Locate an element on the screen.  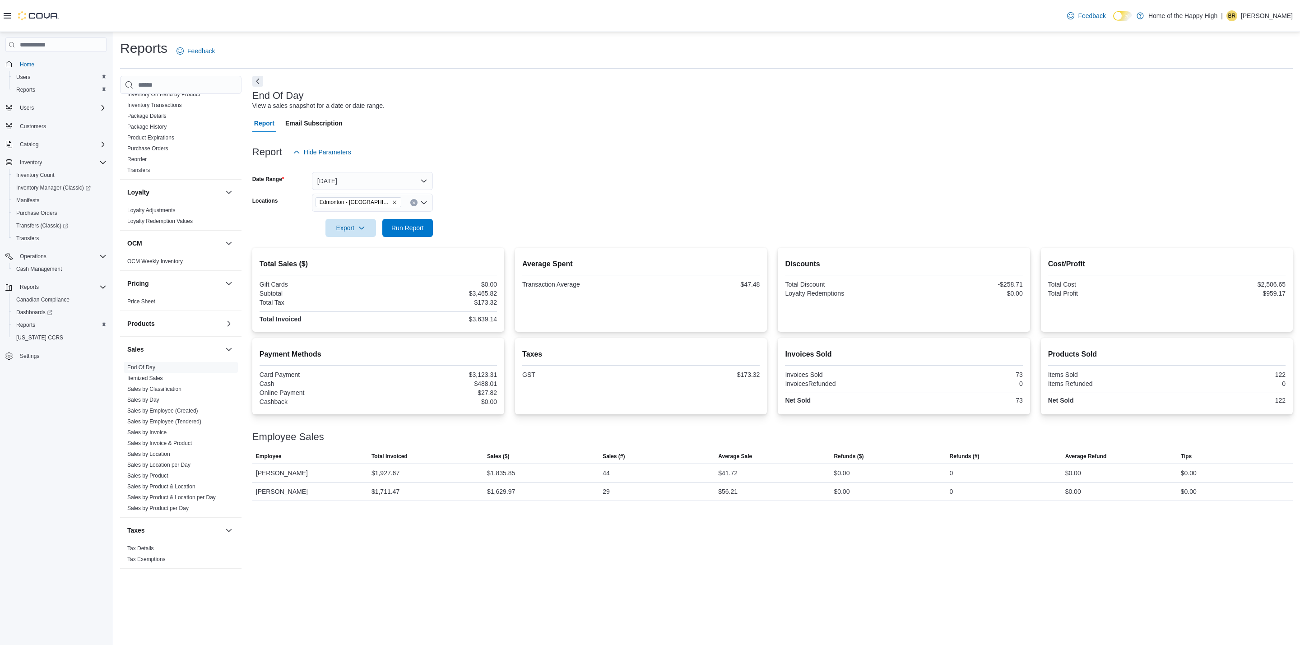
button: Users is located at coordinates (60, 77).